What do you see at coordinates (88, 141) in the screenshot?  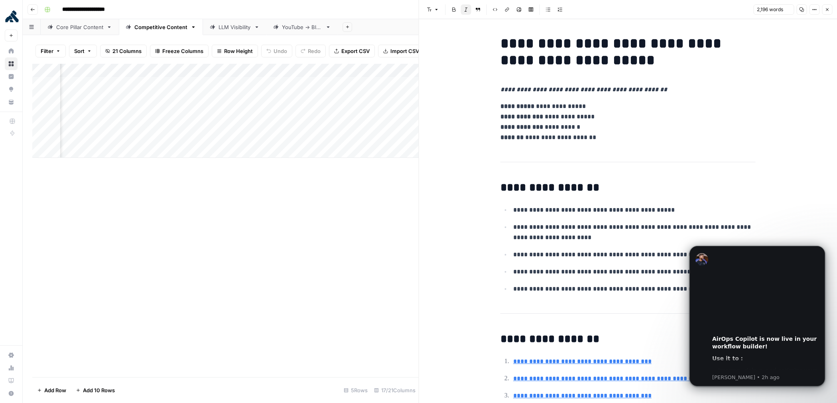 I see `p: Message from Steven, sent 2h ago` at bounding box center [88, 141].